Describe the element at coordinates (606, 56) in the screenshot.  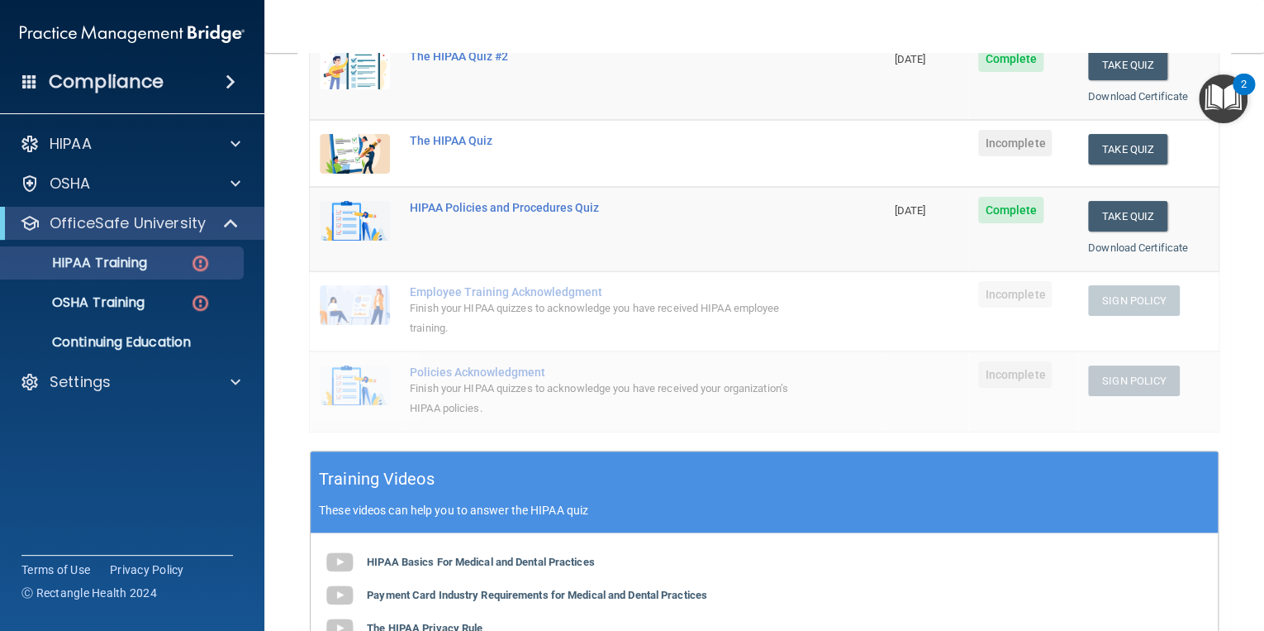
I see `div: The HIPAA Quiz #2` at that location.